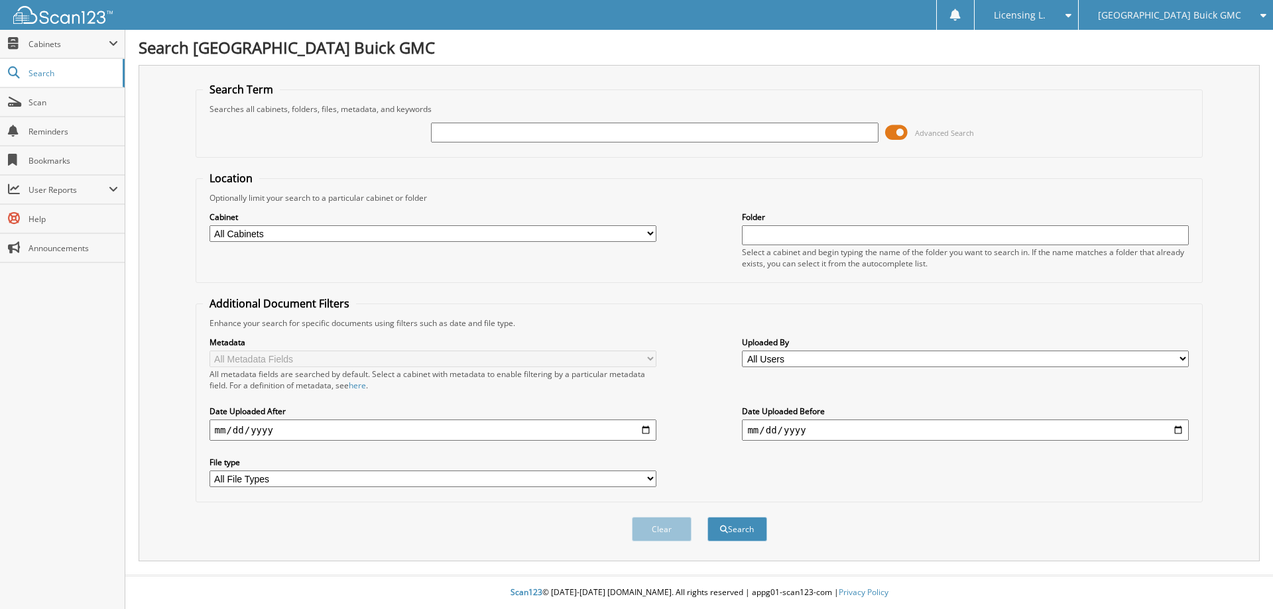  Describe the element at coordinates (68, 44) in the screenshot. I see `span: Cabinets` at that location.